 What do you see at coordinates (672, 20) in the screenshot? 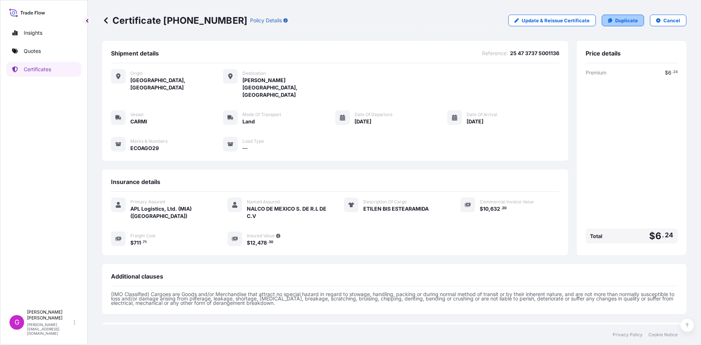
I see `p: Cancel` at bounding box center [672, 20].